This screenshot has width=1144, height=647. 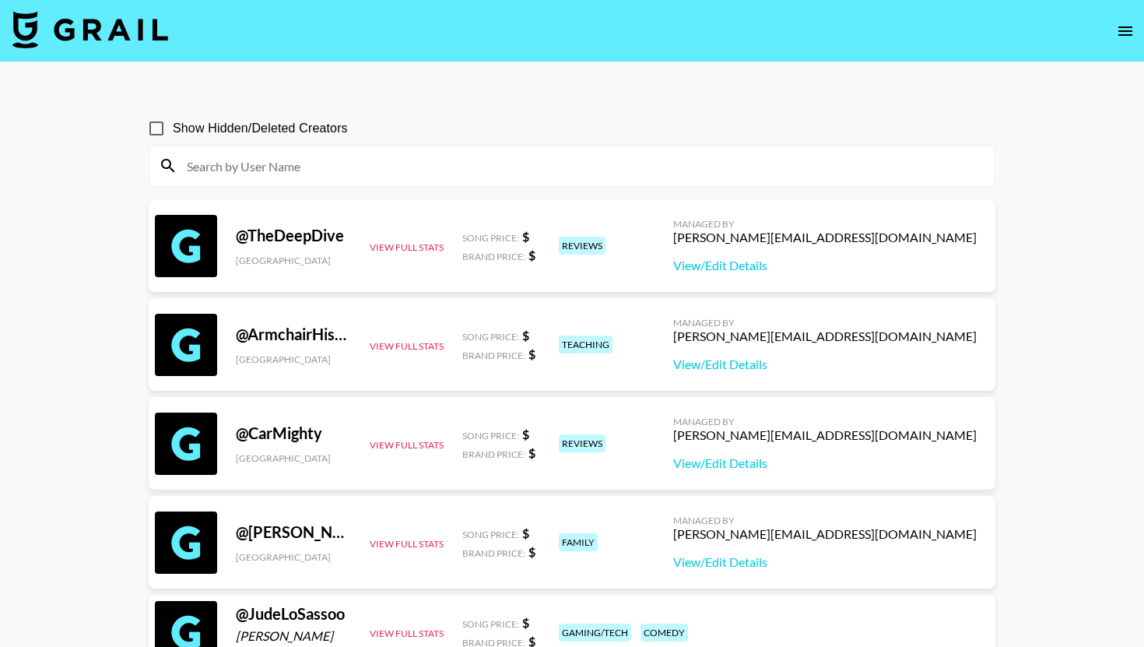 I want to click on div: @ JudeLoSassoo, so click(x=293, y=613).